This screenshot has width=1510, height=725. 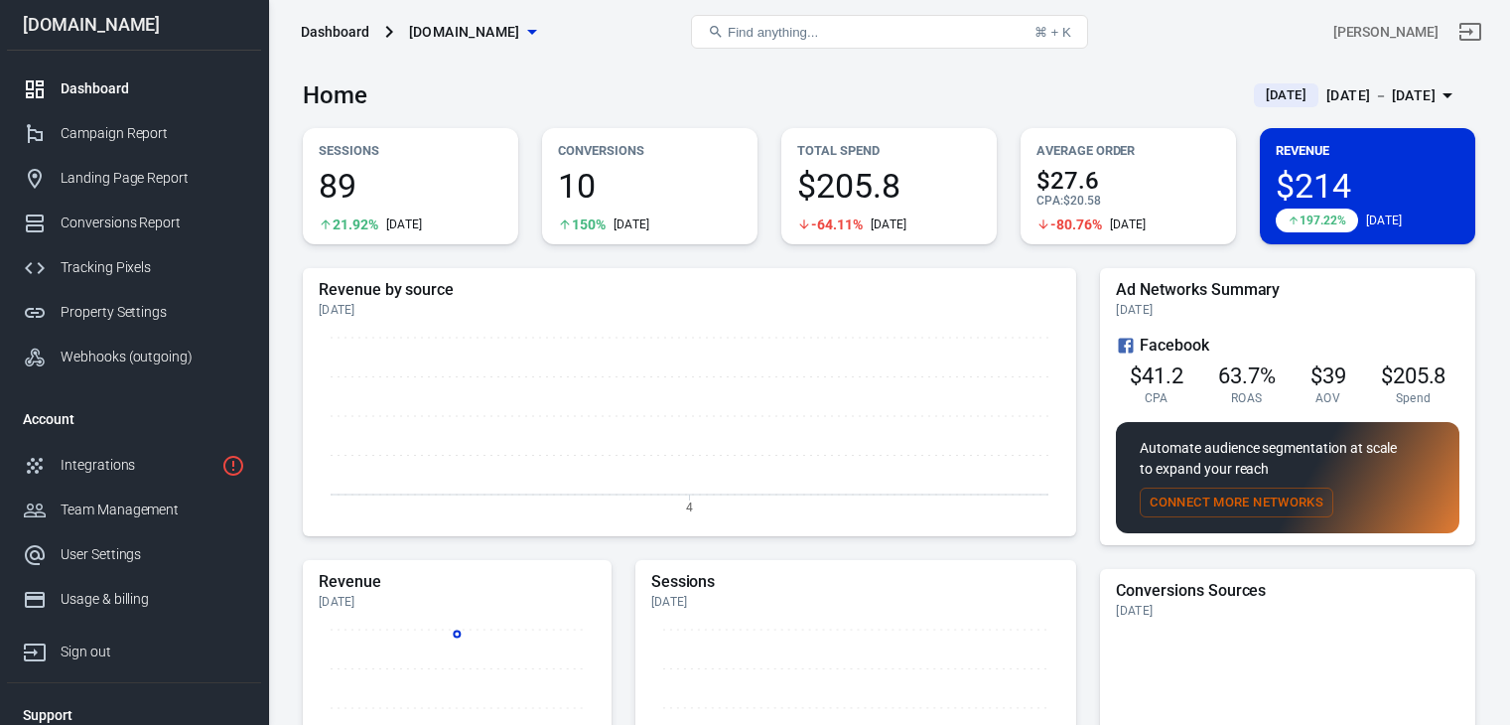 I want to click on a: Landing Page Report, so click(x=134, y=178).